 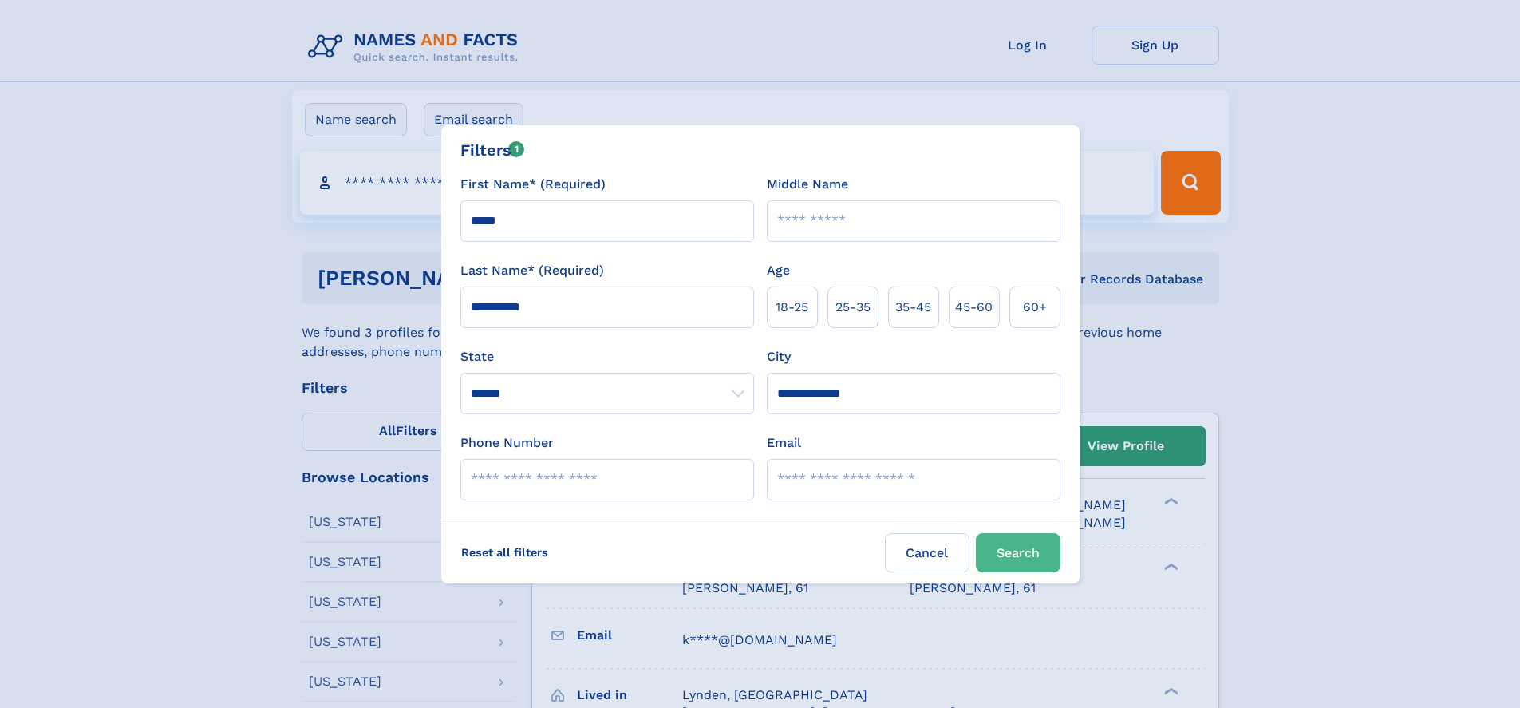 I want to click on label: State, so click(x=607, y=357).